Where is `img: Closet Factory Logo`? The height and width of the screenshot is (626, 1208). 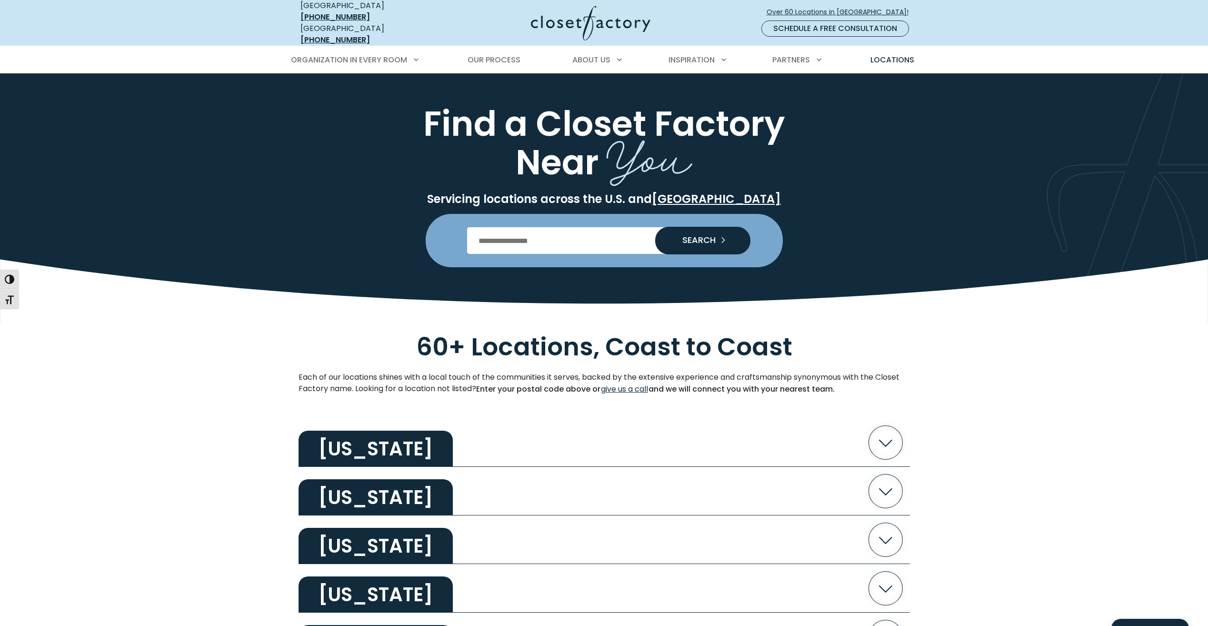 img: Closet Factory Logo is located at coordinates (591, 23).